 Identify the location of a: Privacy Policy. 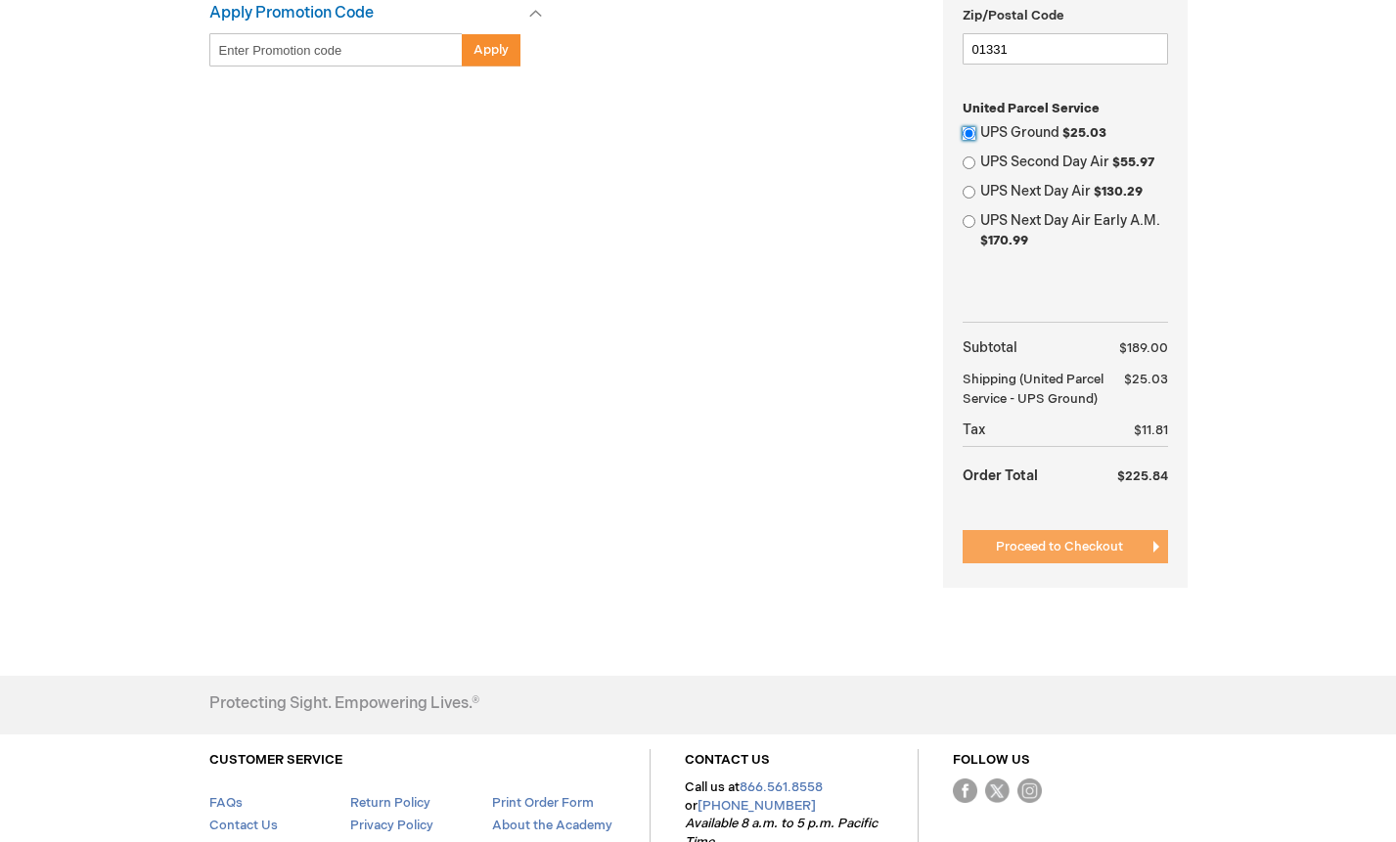
(391, 826).